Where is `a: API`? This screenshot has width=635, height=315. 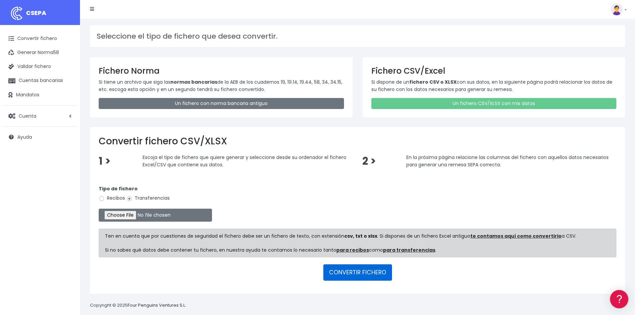
a: API is located at coordinates (67, 175).